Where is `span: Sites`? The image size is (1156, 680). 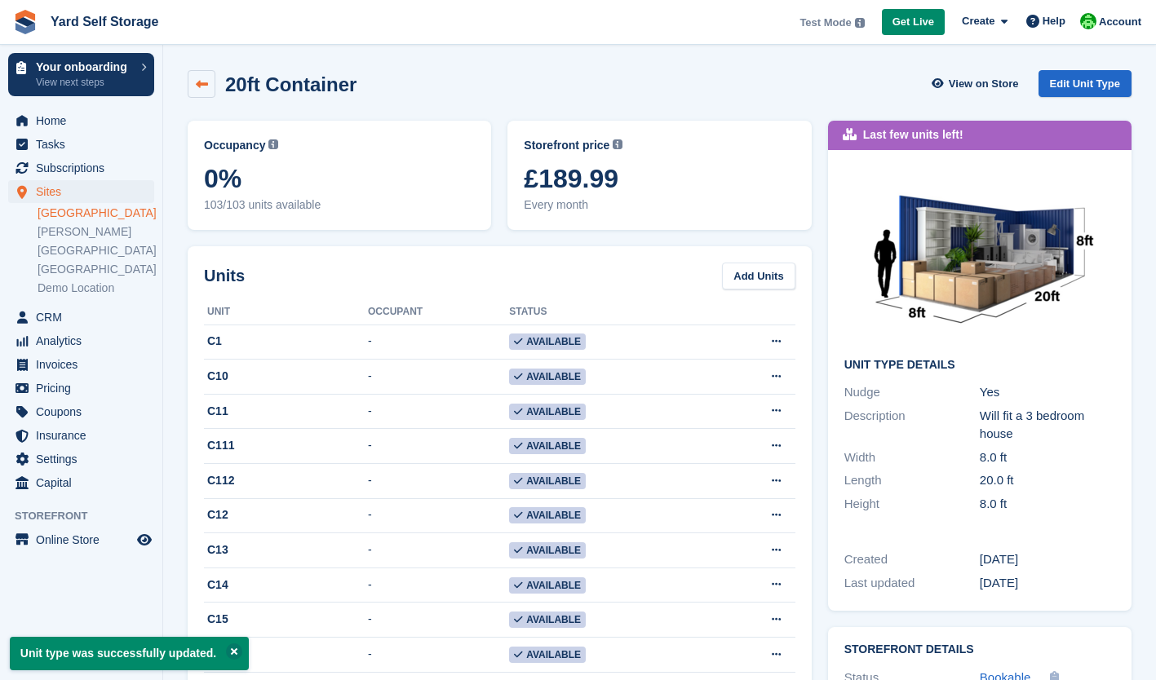 span: Sites is located at coordinates (85, 192).